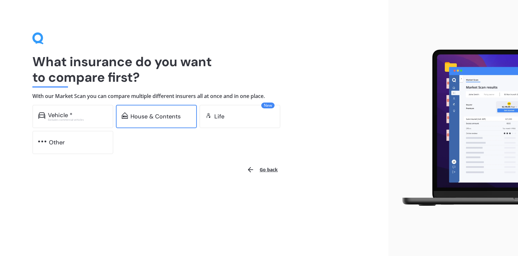  I want to click on img: laptop.webp, so click(456, 128).